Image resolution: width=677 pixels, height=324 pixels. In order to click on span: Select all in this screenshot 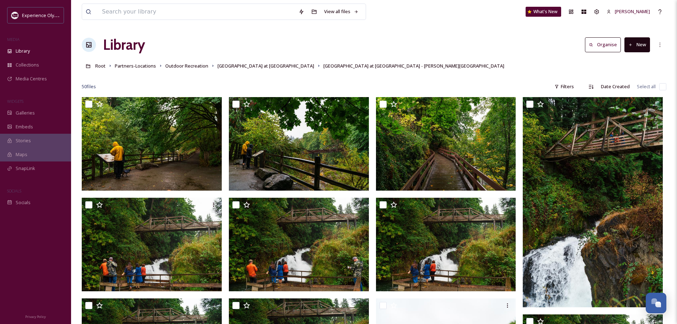, I will do `click(646, 86)`.